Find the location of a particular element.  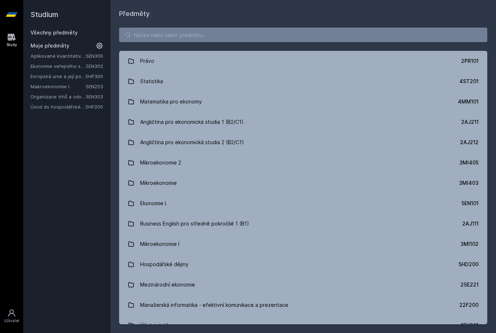

div: 3MI403 is located at coordinates (469, 183).